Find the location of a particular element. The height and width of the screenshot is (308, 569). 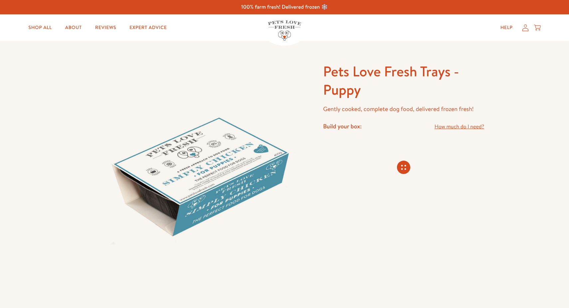

h4: Build your box: is located at coordinates (343, 126).